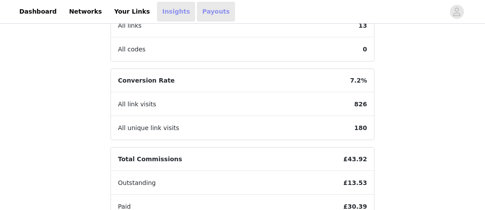 The image size is (485, 210). Describe the element at coordinates (363, 25) in the screenshot. I see `span: 13` at that location.